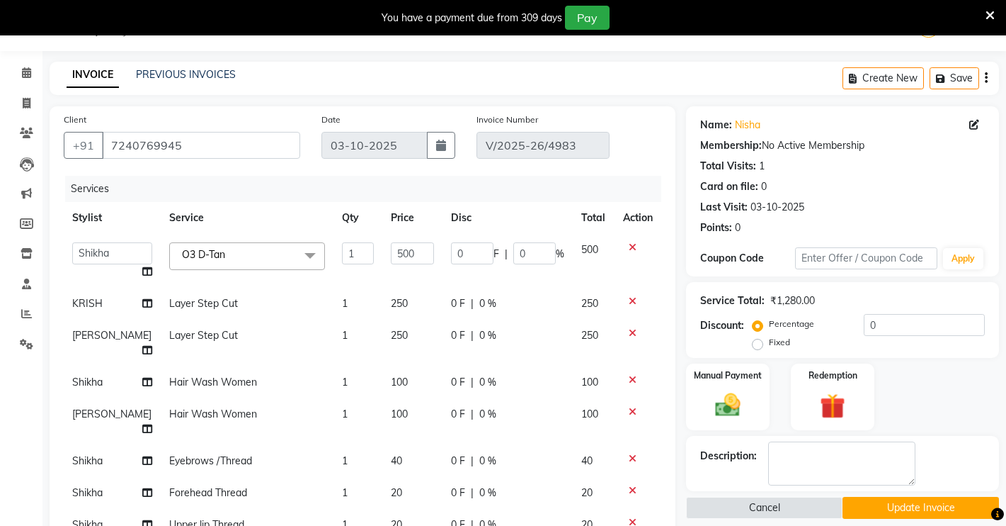 This screenshot has width=1006, height=526. Describe the element at coordinates (780, 342) in the screenshot. I see `label: Fixed` at that location.